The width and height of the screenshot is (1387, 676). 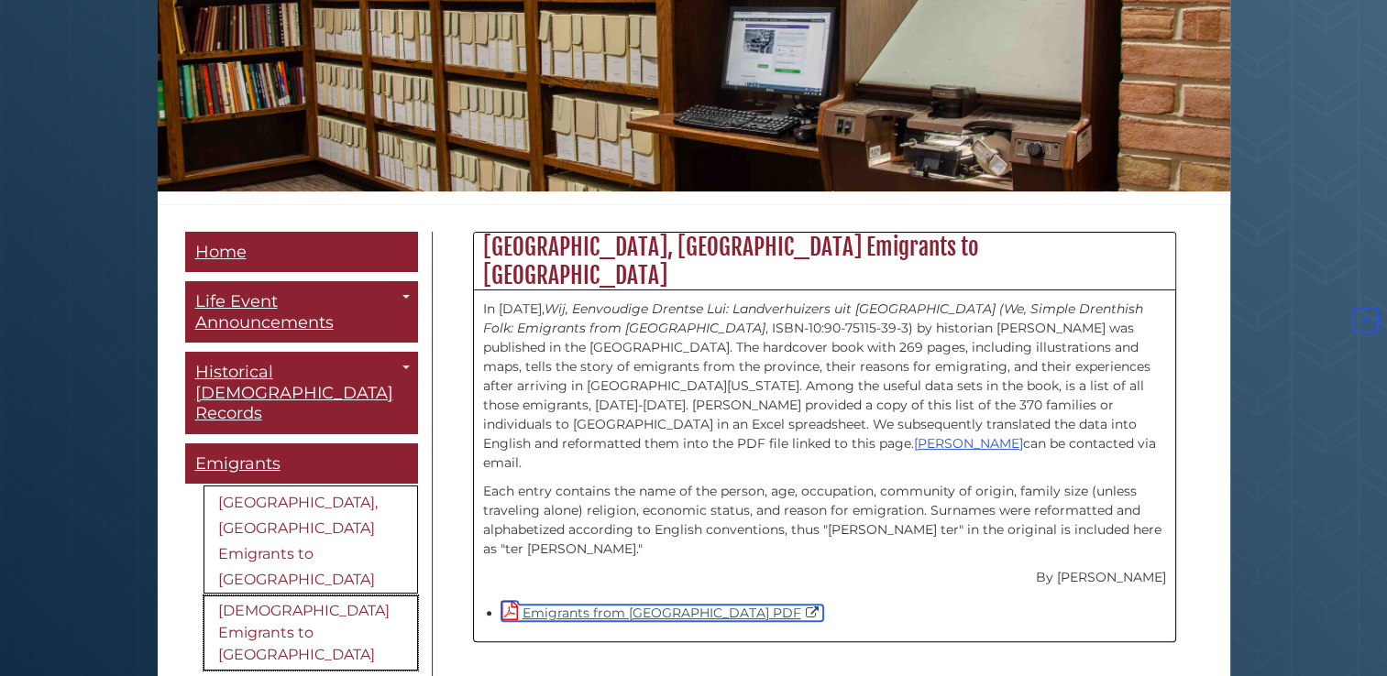 I want to click on span: Emigrants, so click(x=237, y=464).